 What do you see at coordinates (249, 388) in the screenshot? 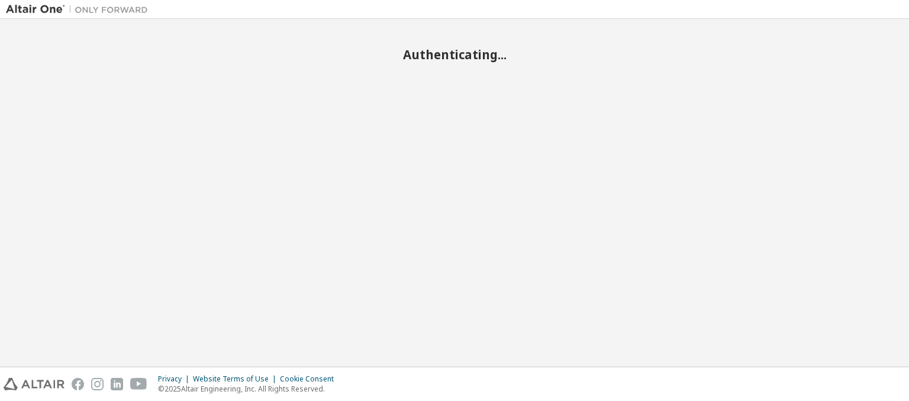
I see `p: © 2025 Altair Engineering, Inc. All Rights Reserved.` at bounding box center [249, 388].